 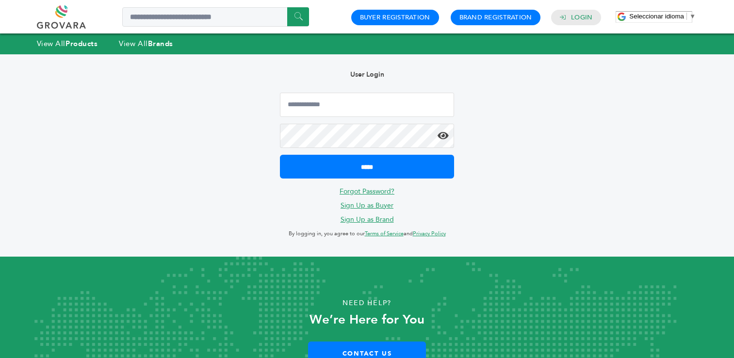 I want to click on input: Email Address, so click(x=367, y=105).